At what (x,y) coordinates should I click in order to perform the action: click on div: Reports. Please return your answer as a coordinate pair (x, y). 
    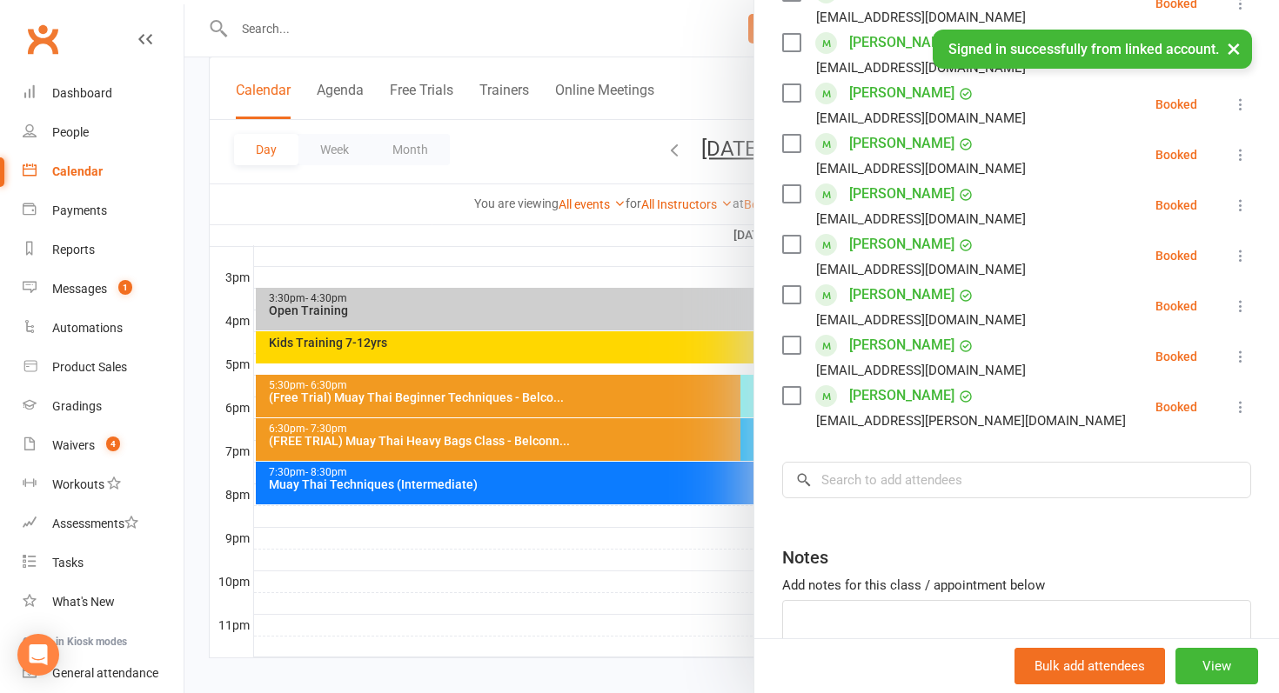
    Looking at the image, I should click on (73, 250).